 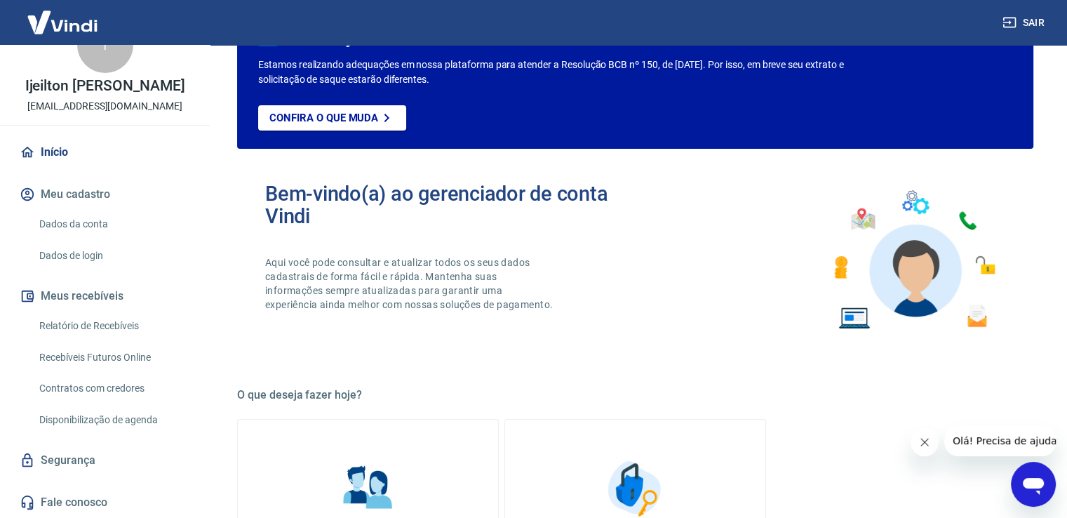 What do you see at coordinates (113, 255) in the screenshot?
I see `a: Dados de login` at bounding box center [113, 255].